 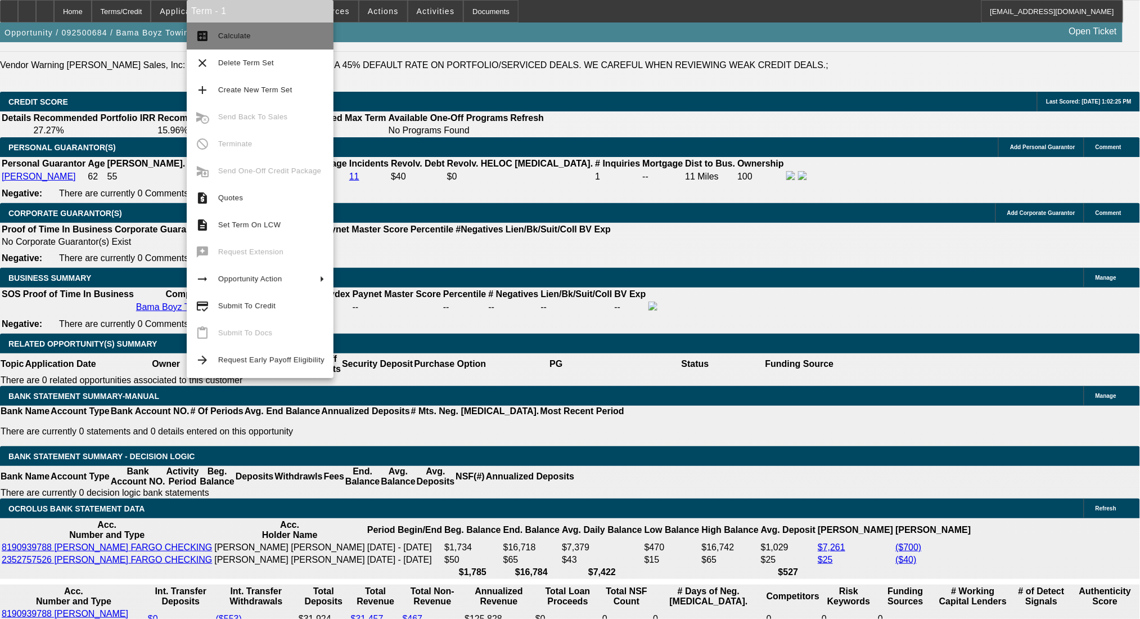 I want to click on td: $43, so click(x=602, y=560).